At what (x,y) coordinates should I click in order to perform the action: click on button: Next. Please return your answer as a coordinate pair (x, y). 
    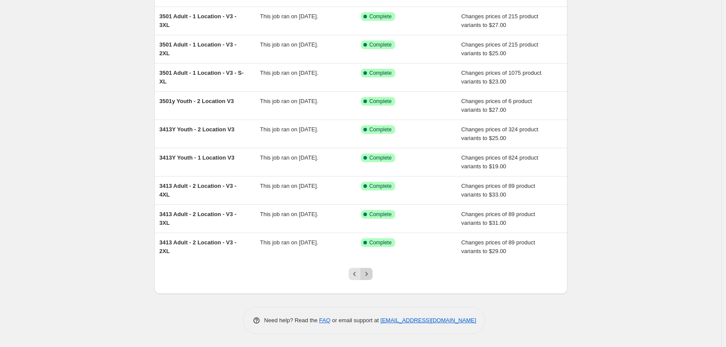
    Looking at the image, I should click on (367, 274).